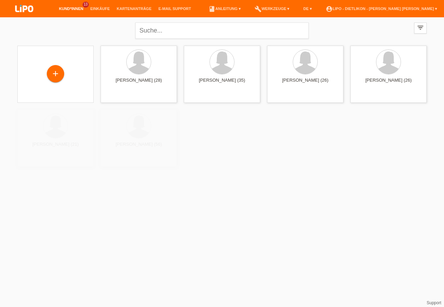  What do you see at coordinates (307, 9) in the screenshot?
I see `a: DE ▾` at bounding box center [307, 9].